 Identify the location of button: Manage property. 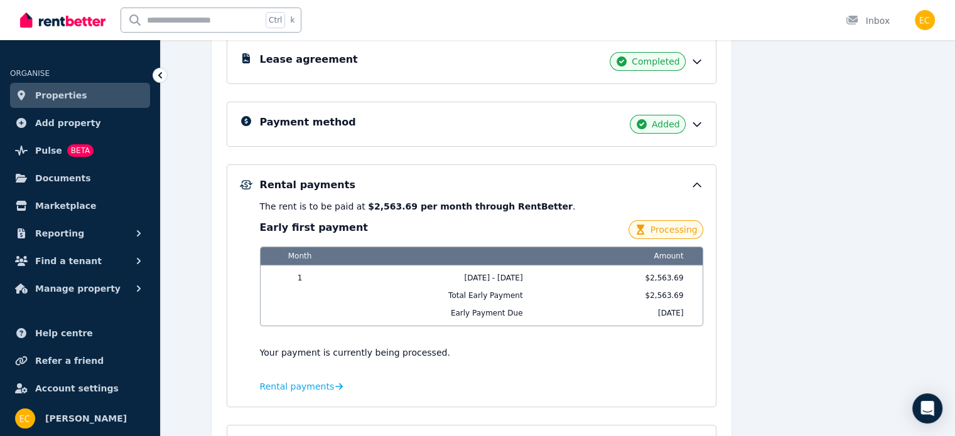
(80, 289).